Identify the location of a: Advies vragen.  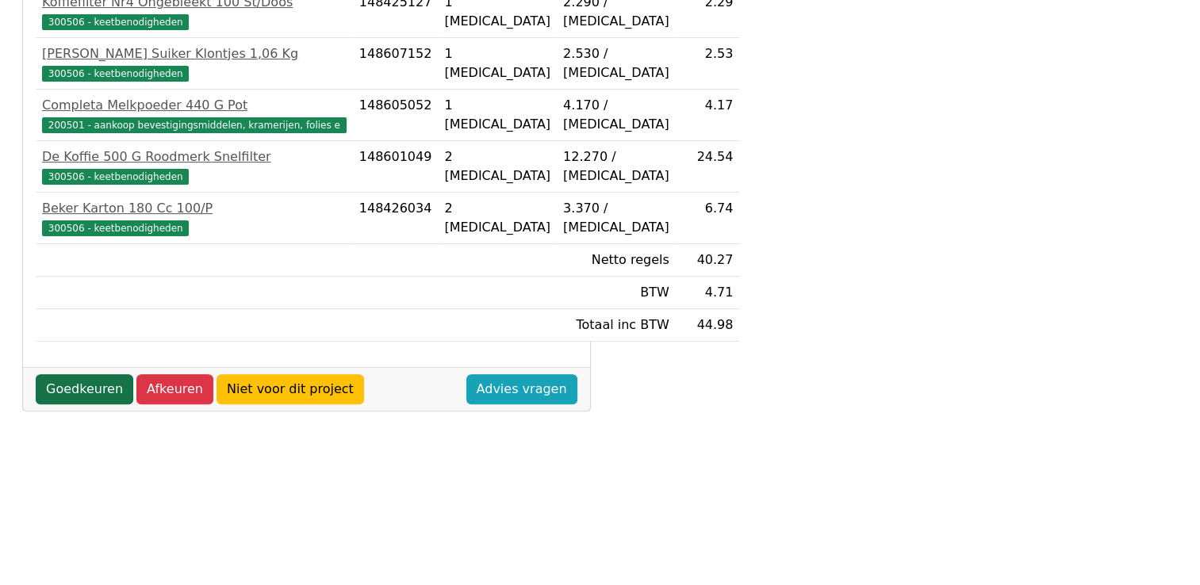
(522, 389).